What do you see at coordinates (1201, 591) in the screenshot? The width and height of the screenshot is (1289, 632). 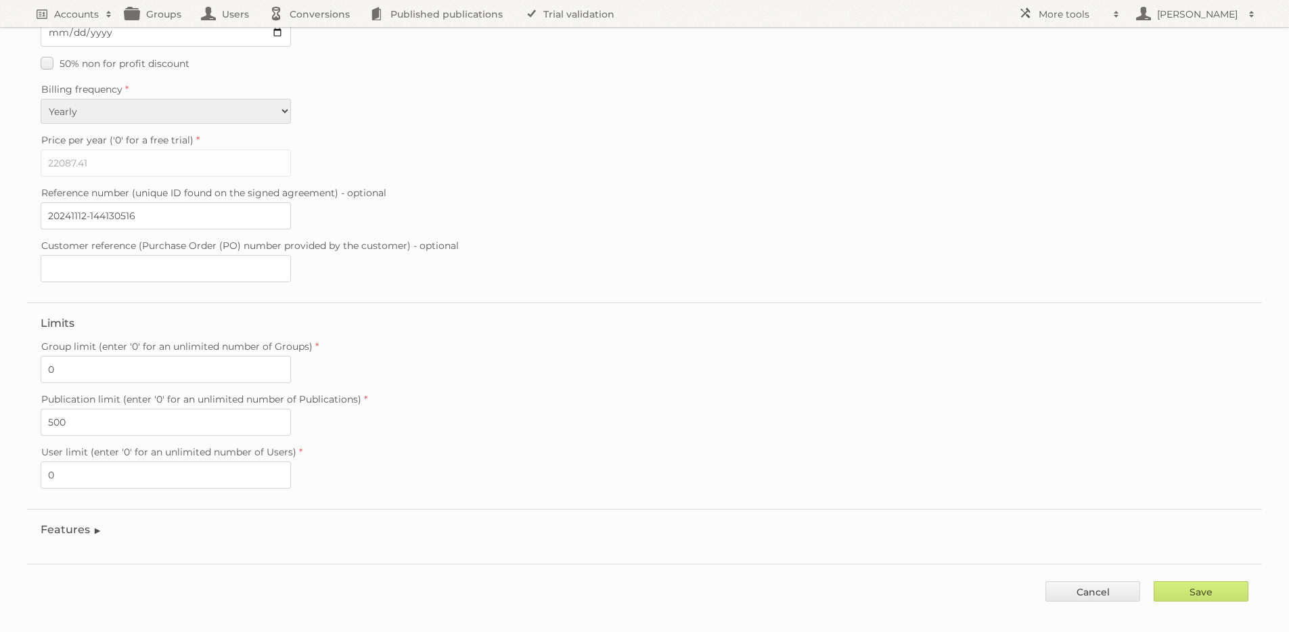 I see `input: Save` at bounding box center [1201, 591].